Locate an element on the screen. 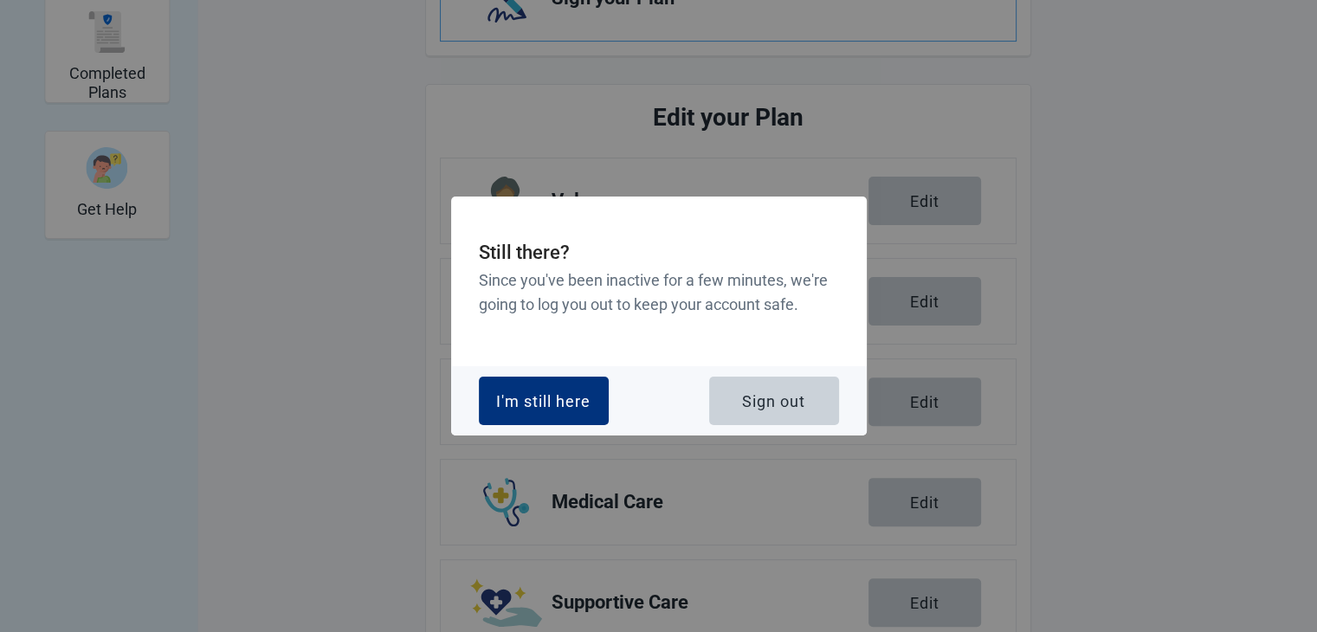  h2: Still there? is located at coordinates (659, 253).